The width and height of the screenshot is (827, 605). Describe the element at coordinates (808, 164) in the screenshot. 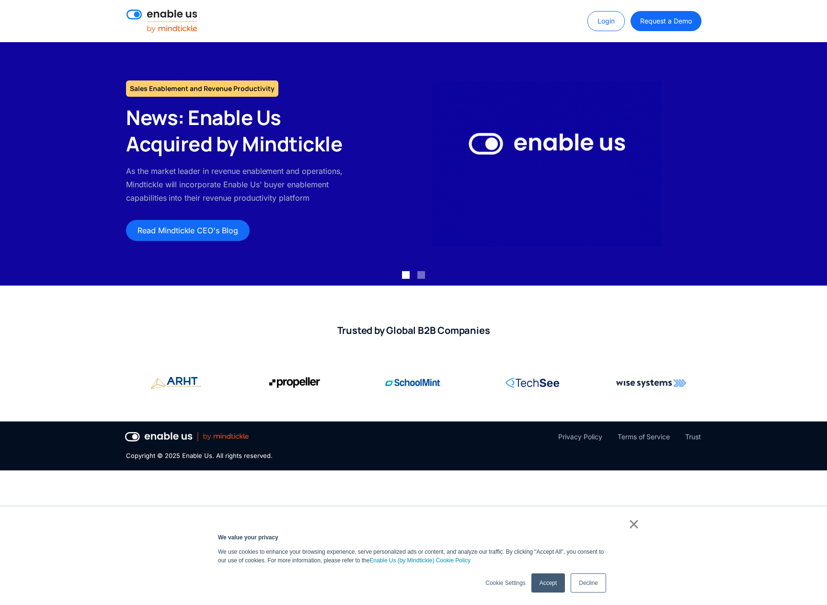

I see `div: next slide` at that location.